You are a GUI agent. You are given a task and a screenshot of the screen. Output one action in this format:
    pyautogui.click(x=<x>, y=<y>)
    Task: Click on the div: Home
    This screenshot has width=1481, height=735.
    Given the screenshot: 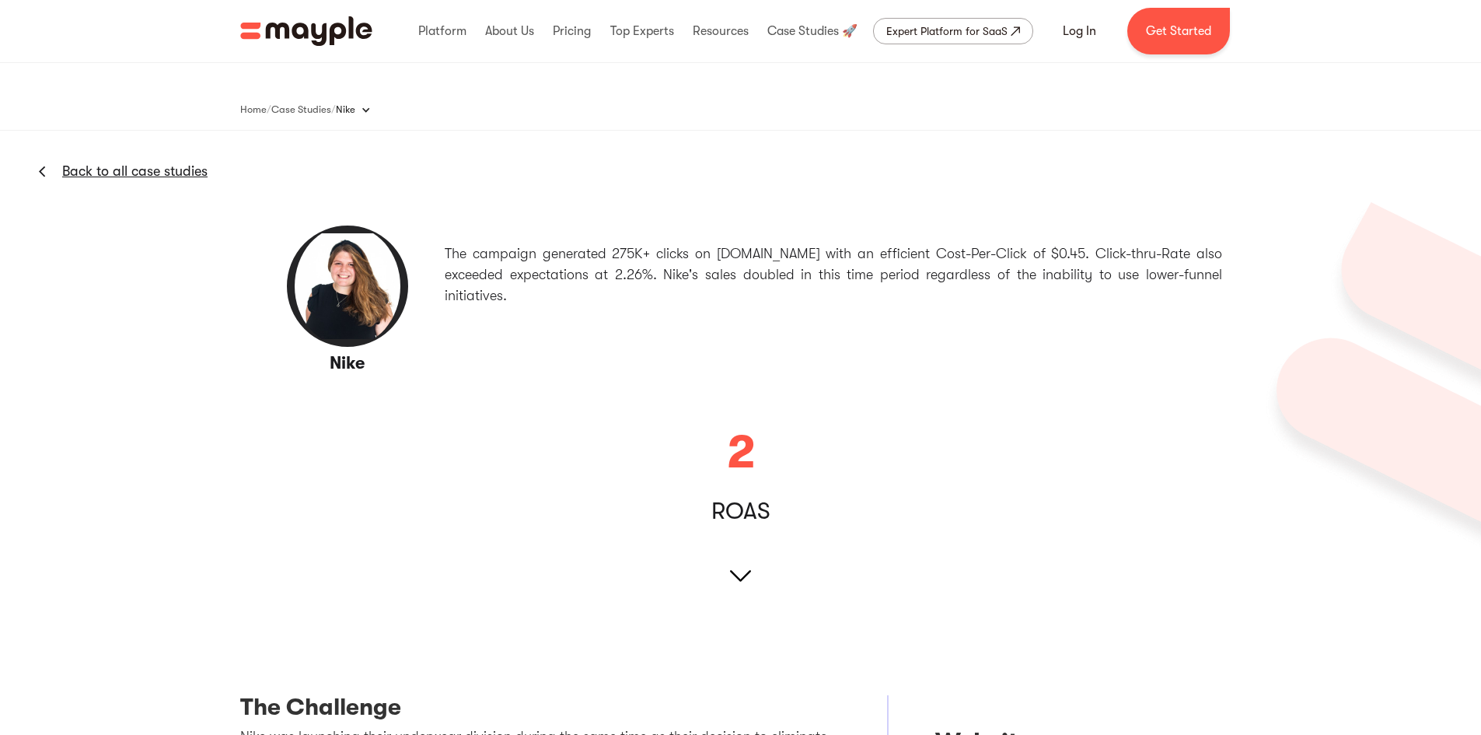 What is the action you would take?
    pyautogui.click(x=253, y=110)
    